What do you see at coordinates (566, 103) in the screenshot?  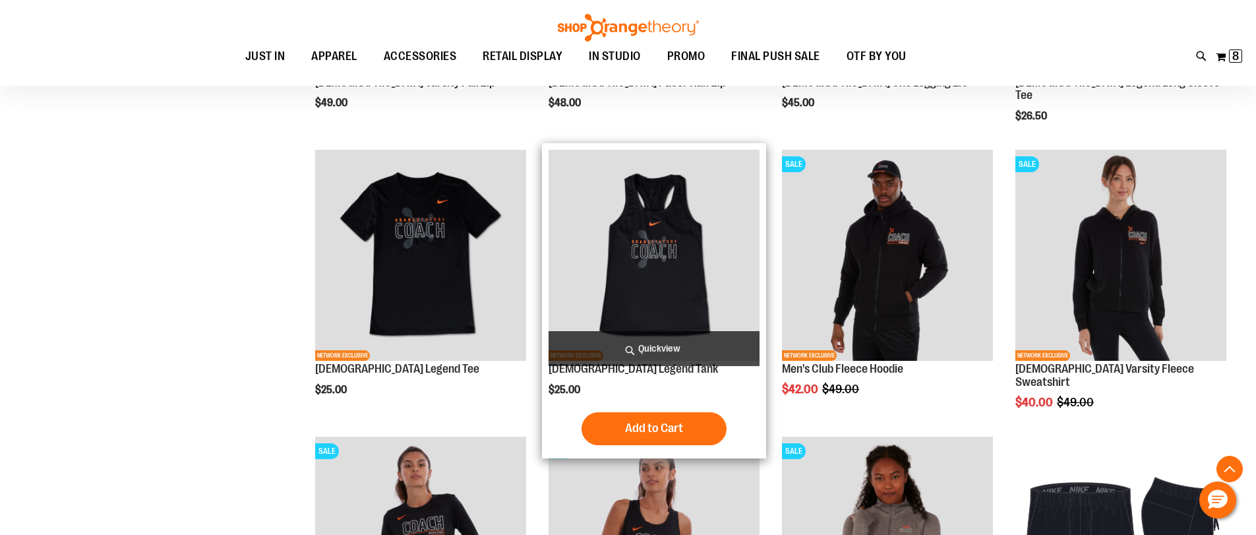 I see `span: $48.00` at bounding box center [566, 103].